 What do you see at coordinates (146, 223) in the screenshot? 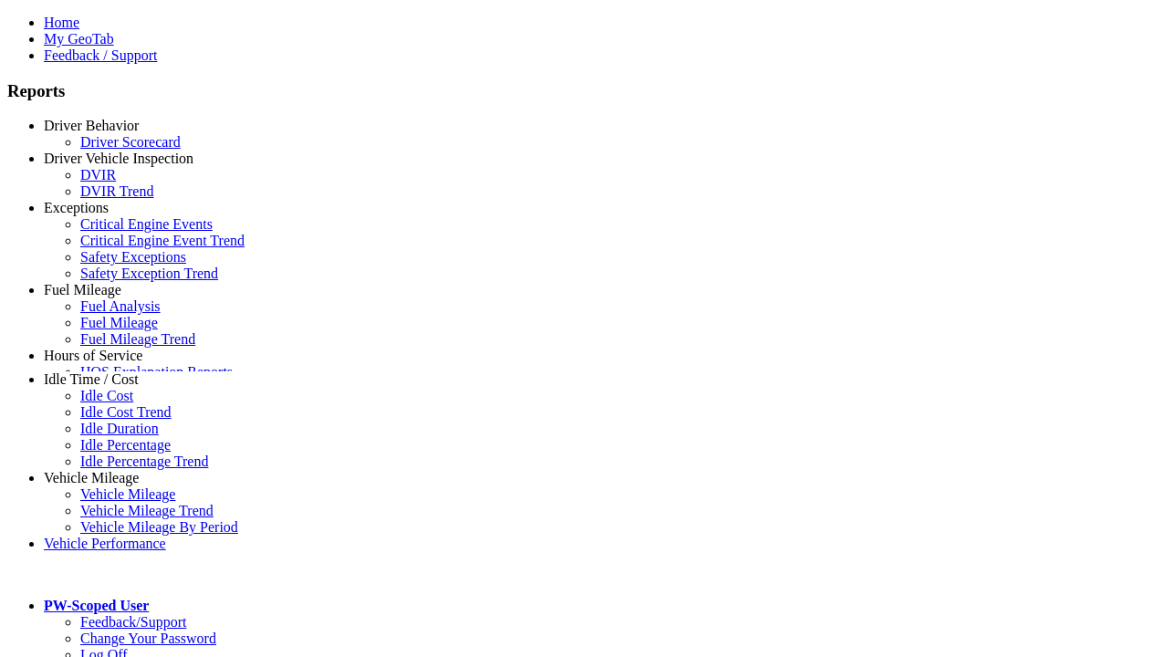
I see `a: Critical Engine Events` at bounding box center [146, 223].